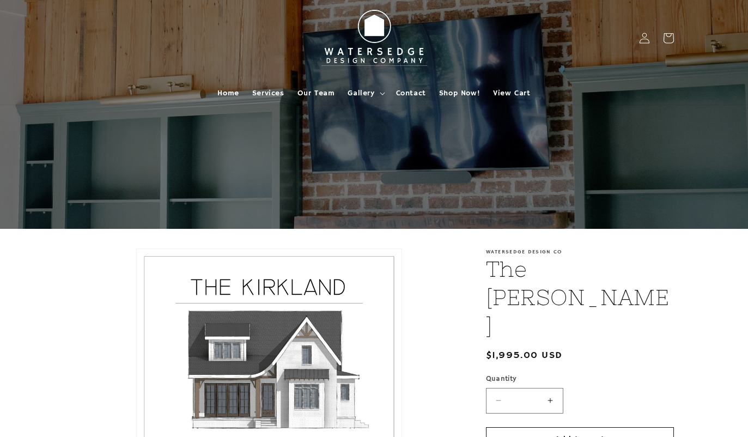 This screenshot has height=437, width=748. Describe the element at coordinates (228, 93) in the screenshot. I see `a: Home` at that location.